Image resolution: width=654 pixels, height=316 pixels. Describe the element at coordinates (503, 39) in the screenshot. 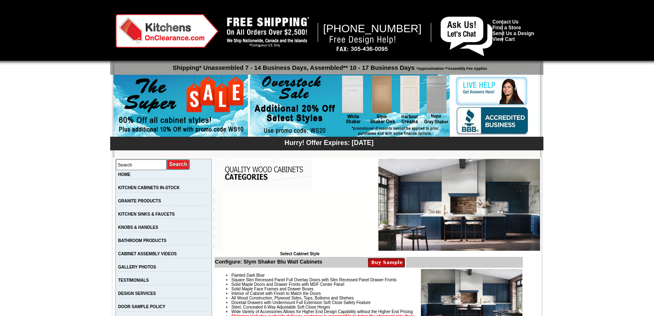

I see `a: View Cart` at that location.